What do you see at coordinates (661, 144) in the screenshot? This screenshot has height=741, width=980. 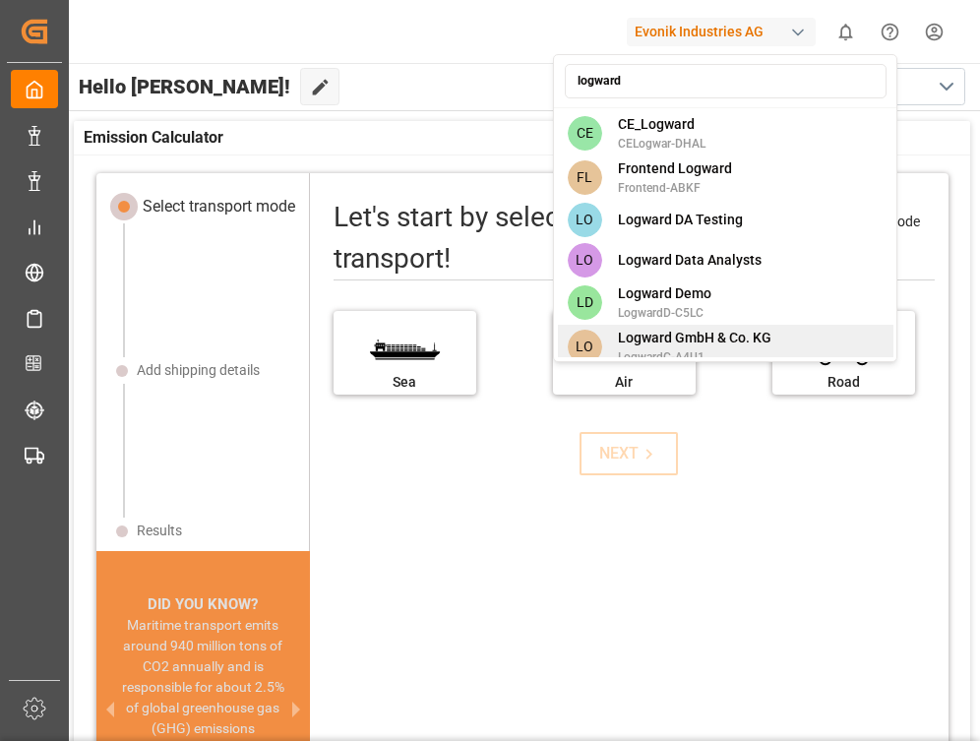 I see `span: CELogwar-DHAL` at bounding box center [661, 144].